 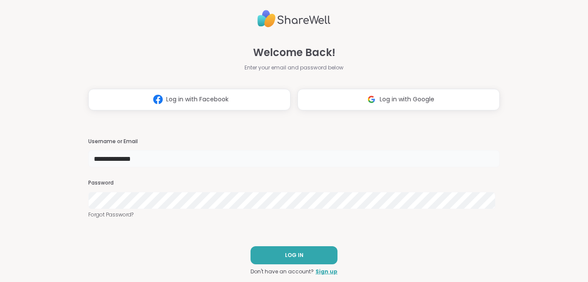 What do you see at coordinates (189, 99) in the screenshot?
I see `button: Log in with Facebook` at bounding box center [189, 99].